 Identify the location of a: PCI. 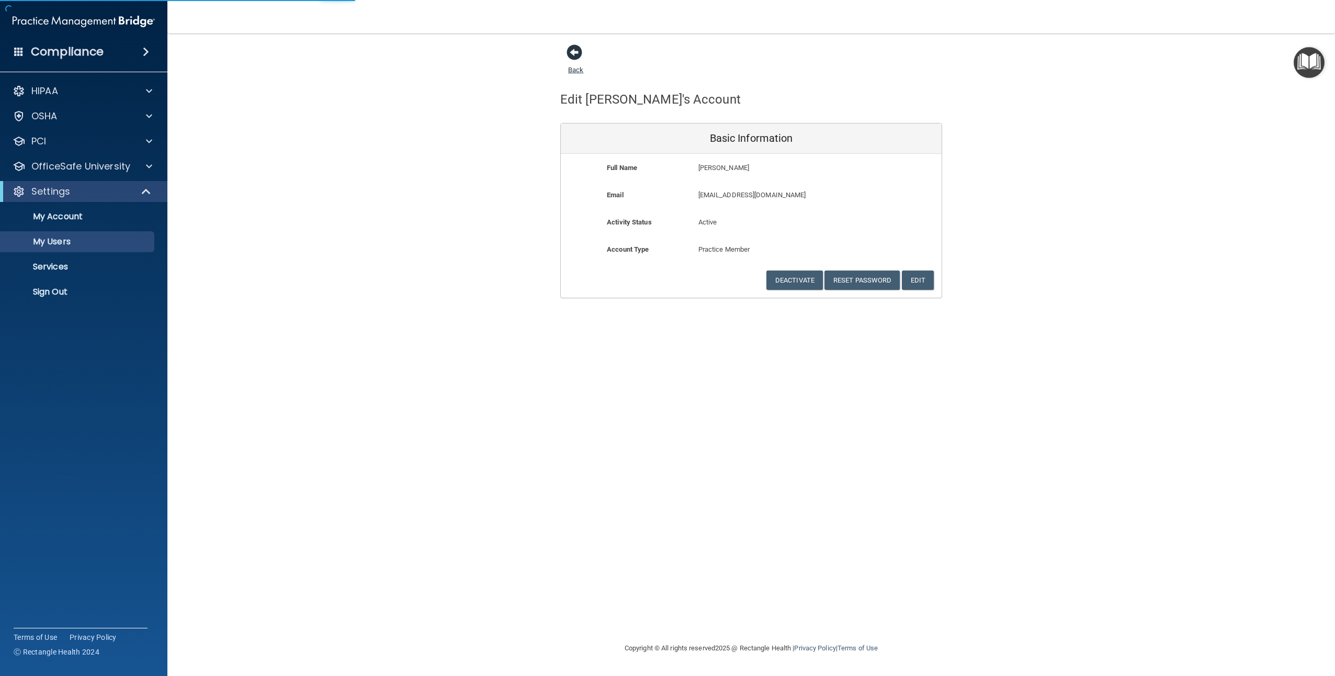
(82, 141).